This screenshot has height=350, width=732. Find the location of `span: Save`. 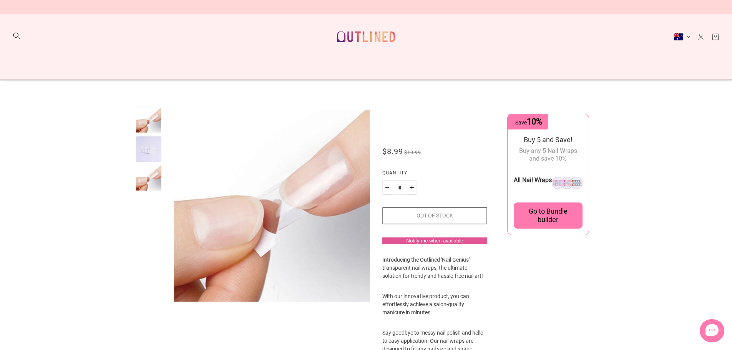

span: Save is located at coordinates (529, 123).